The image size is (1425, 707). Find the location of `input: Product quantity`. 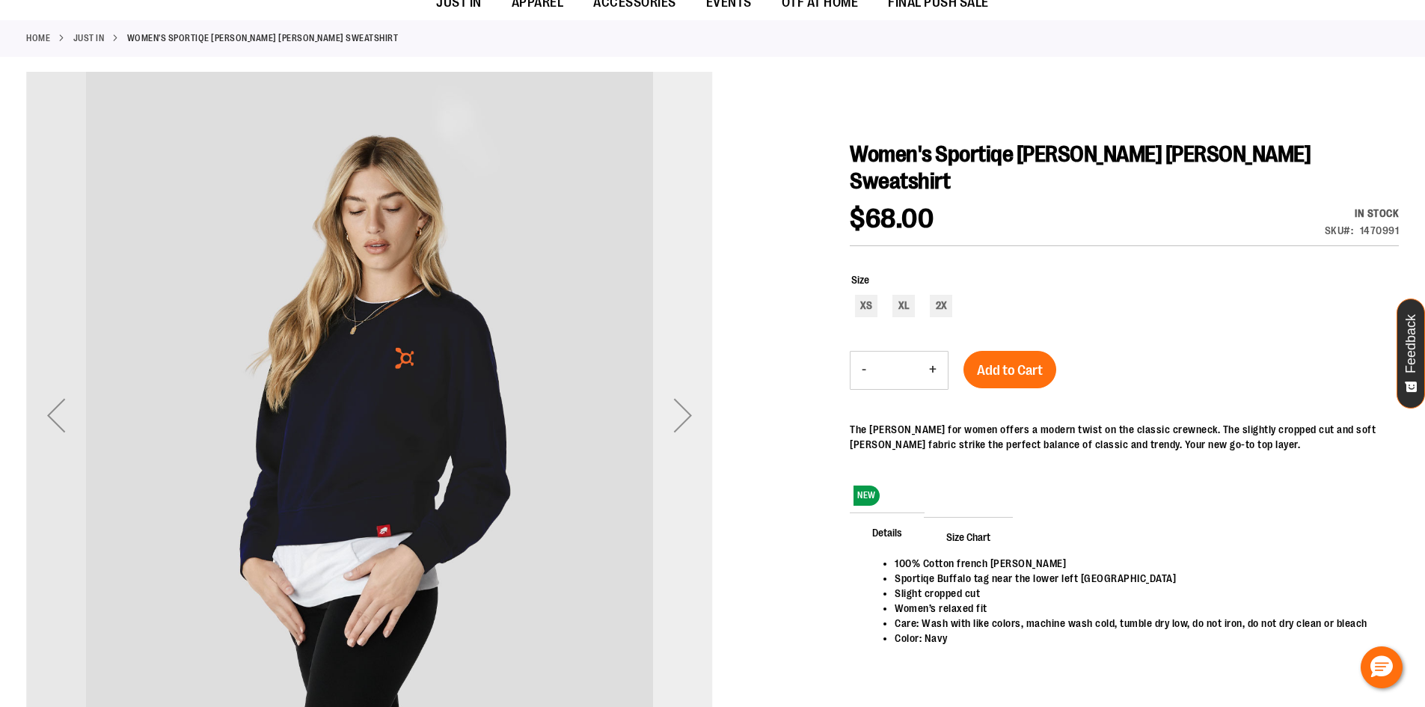

input: Product quantity is located at coordinates (898, 370).